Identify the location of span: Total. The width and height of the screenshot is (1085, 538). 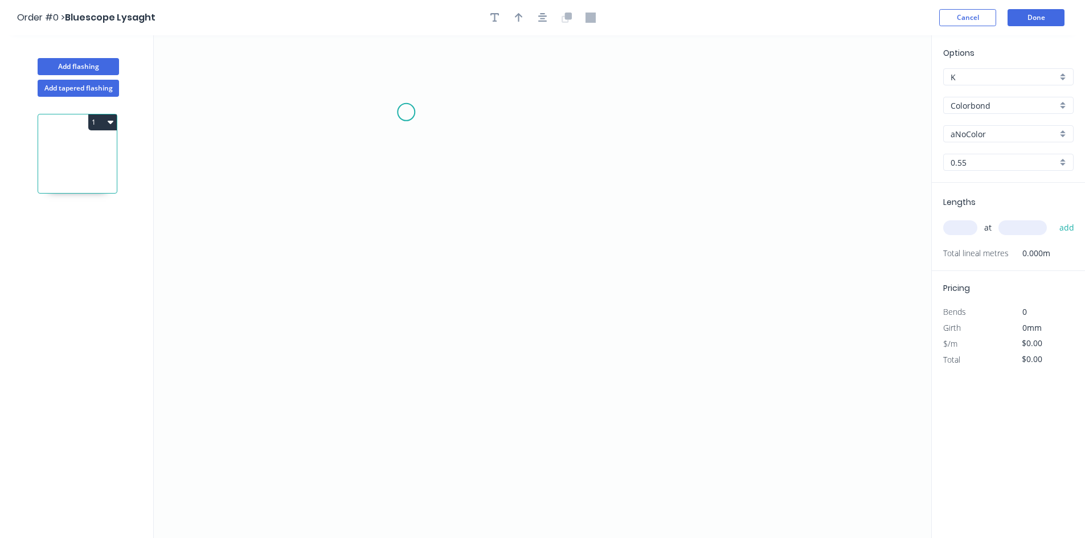
(952, 359).